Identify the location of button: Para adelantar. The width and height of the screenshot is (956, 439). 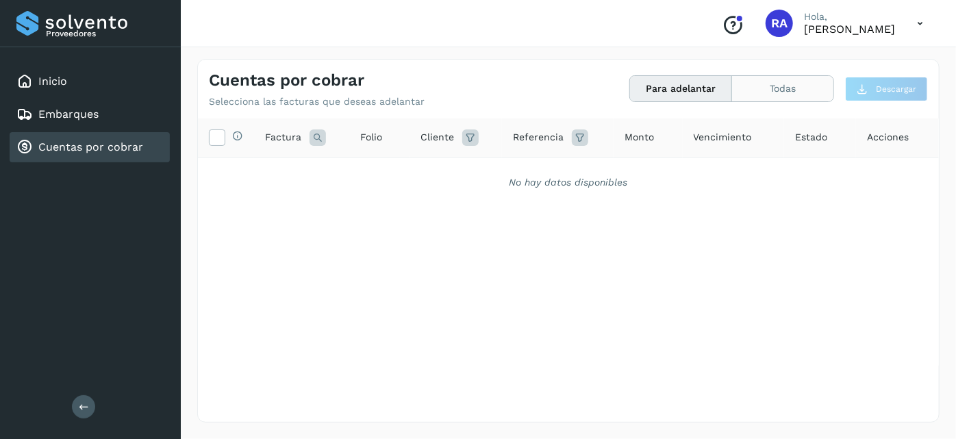
(681, 88).